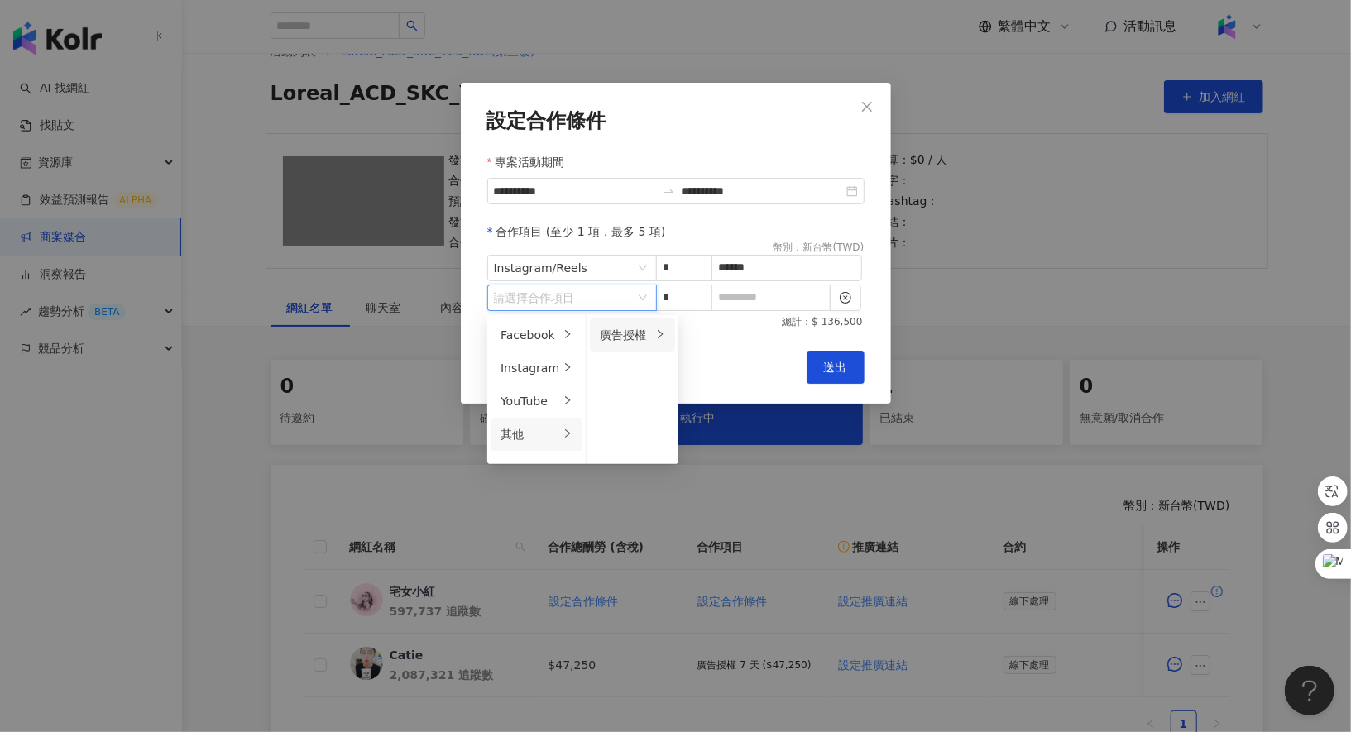 The height and width of the screenshot is (732, 1351). What do you see at coordinates (676, 232) in the screenshot?
I see `div: 合作項目 (至少 1 項，最多 5 項)` at bounding box center [676, 232].